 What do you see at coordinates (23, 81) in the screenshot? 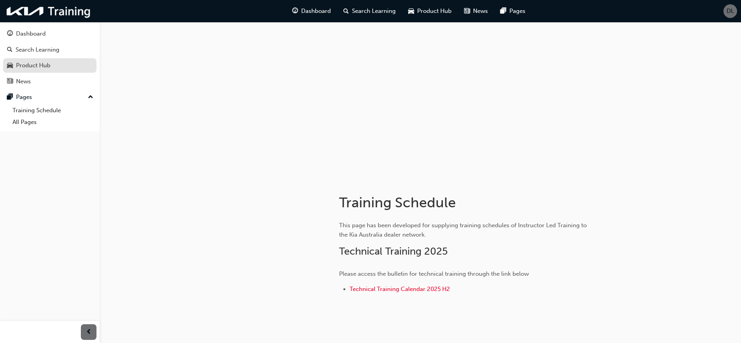
I see `div: News` at bounding box center [23, 81].